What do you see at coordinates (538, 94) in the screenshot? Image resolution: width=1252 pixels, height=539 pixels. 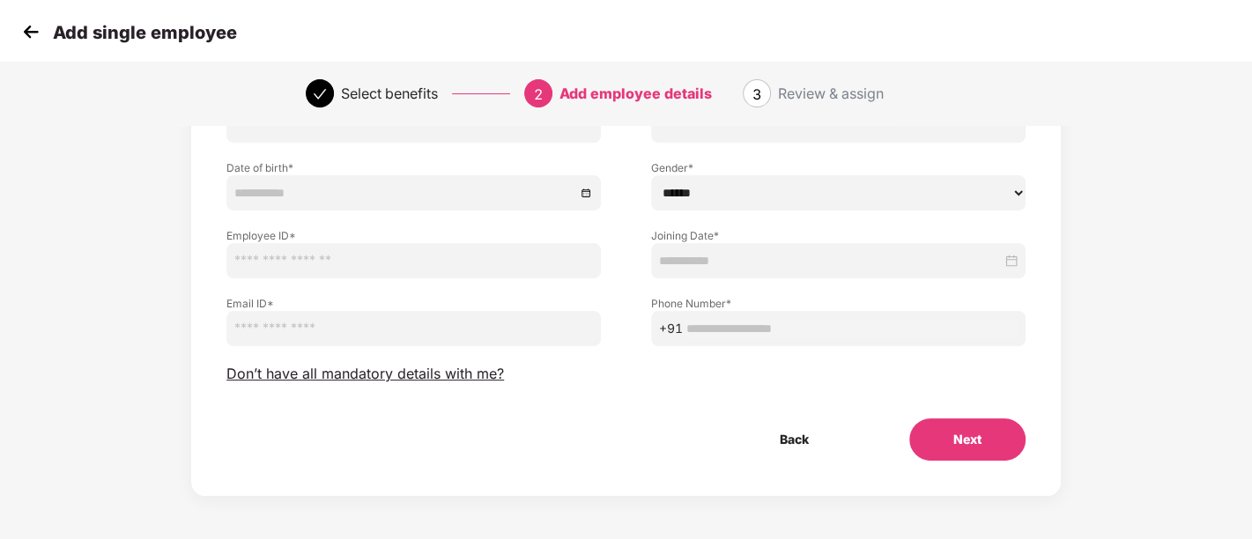 I see `span: 2` at bounding box center [538, 94].